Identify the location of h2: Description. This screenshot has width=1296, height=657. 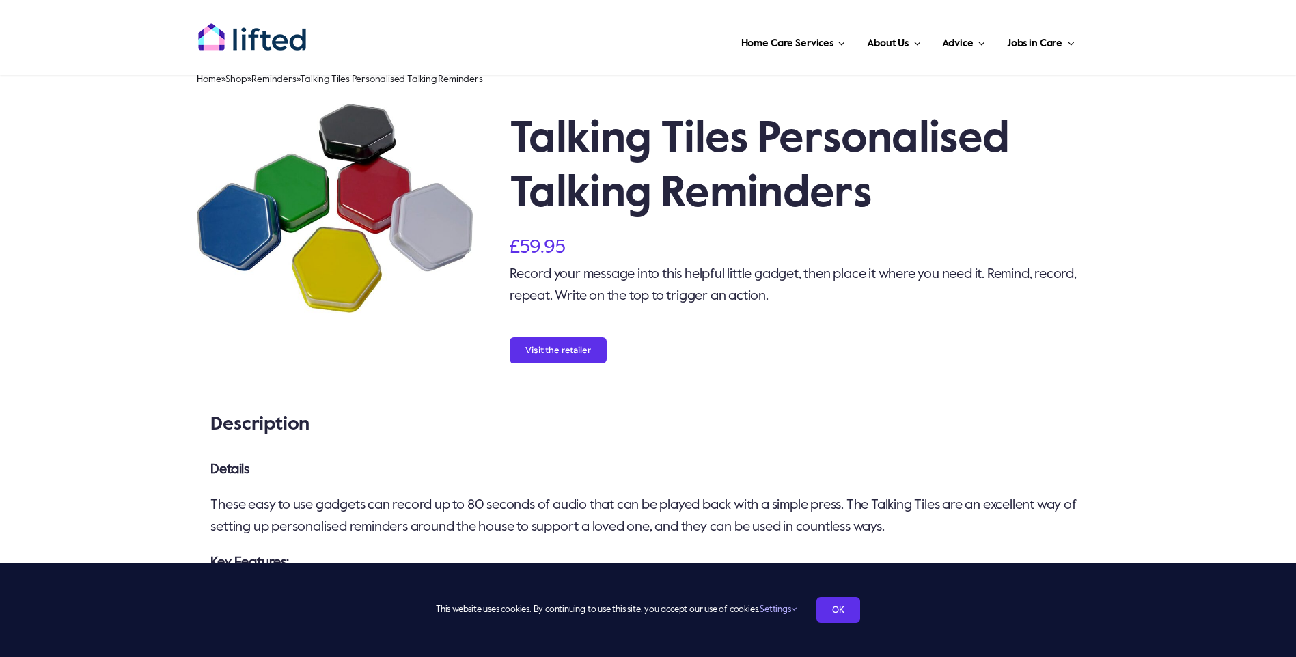
(648, 424).